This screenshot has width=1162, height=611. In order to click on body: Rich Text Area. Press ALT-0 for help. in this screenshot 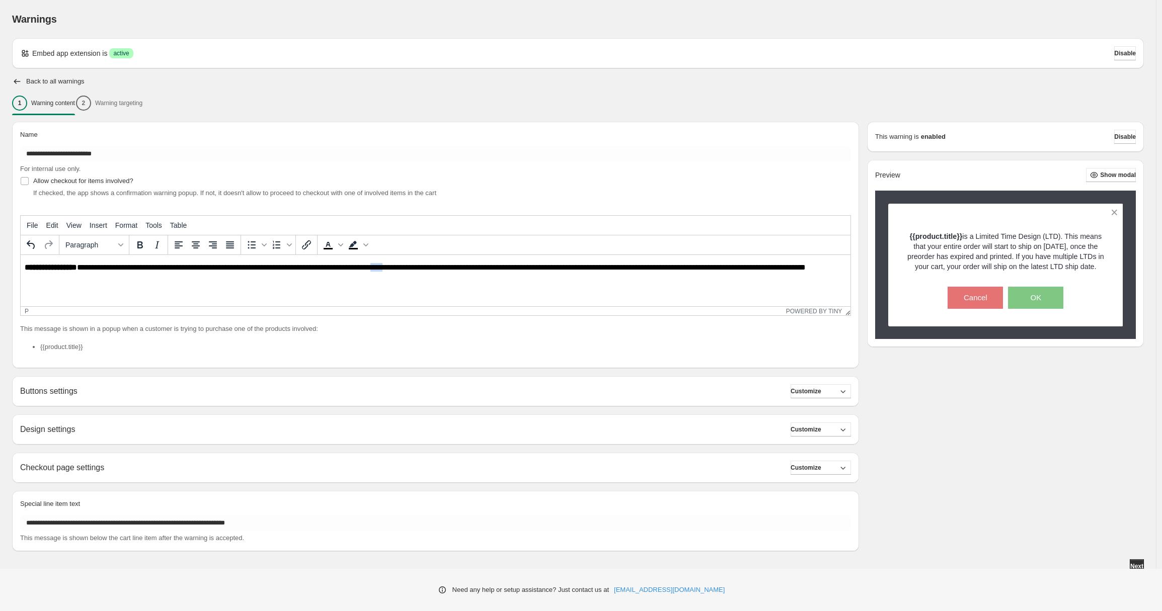, I will do `click(415, 17)`.